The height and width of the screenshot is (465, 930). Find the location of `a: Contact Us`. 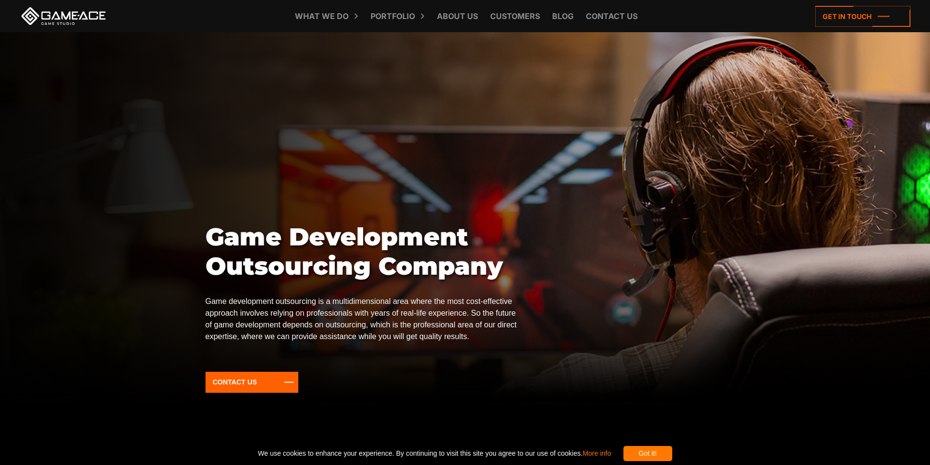

a: Contact Us is located at coordinates (252, 382).